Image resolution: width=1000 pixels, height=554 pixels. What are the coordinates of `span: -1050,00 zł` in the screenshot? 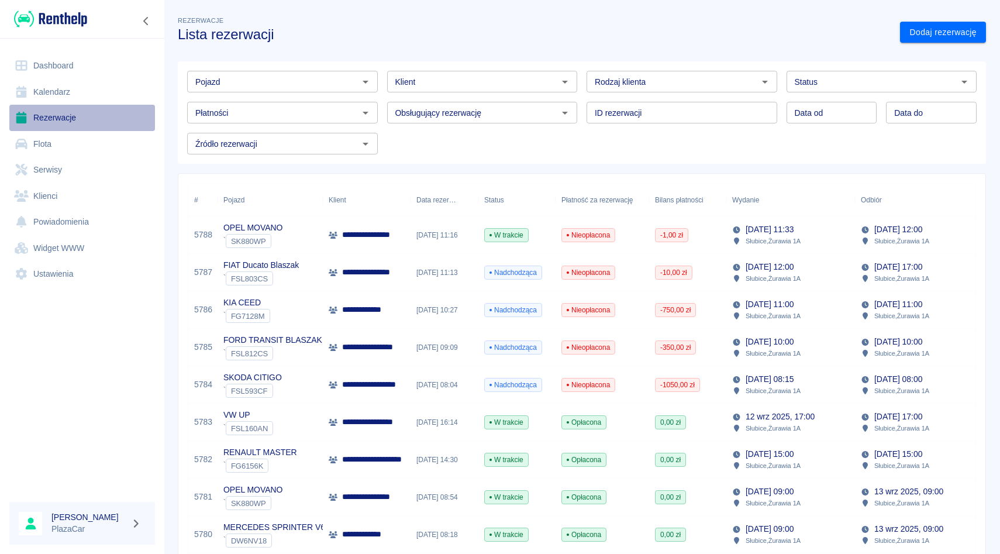 It's located at (677, 385).